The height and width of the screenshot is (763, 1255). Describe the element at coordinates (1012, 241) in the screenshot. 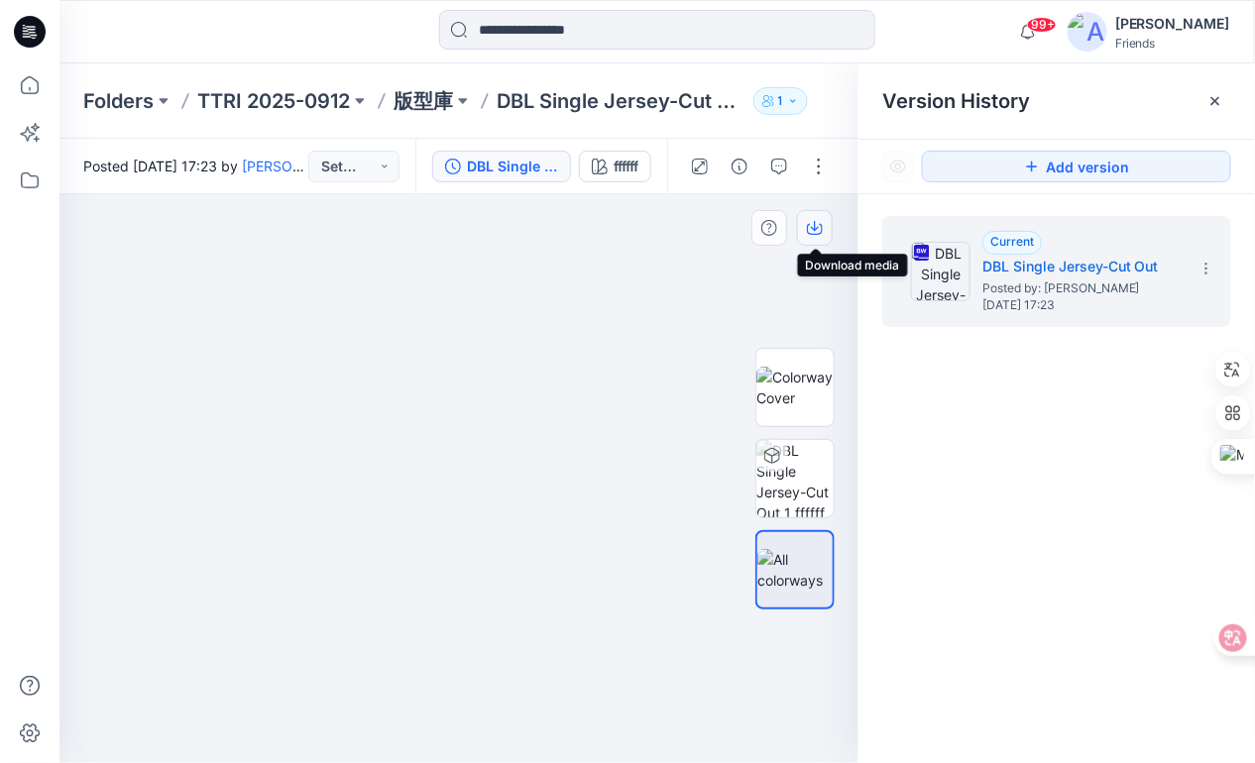

I see `span: Current` at that location.